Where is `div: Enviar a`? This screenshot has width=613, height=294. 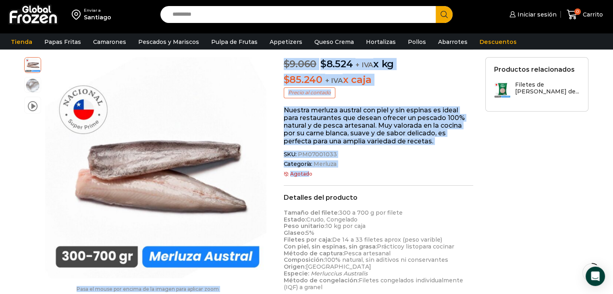
div: Enviar a is located at coordinates (98, 10).